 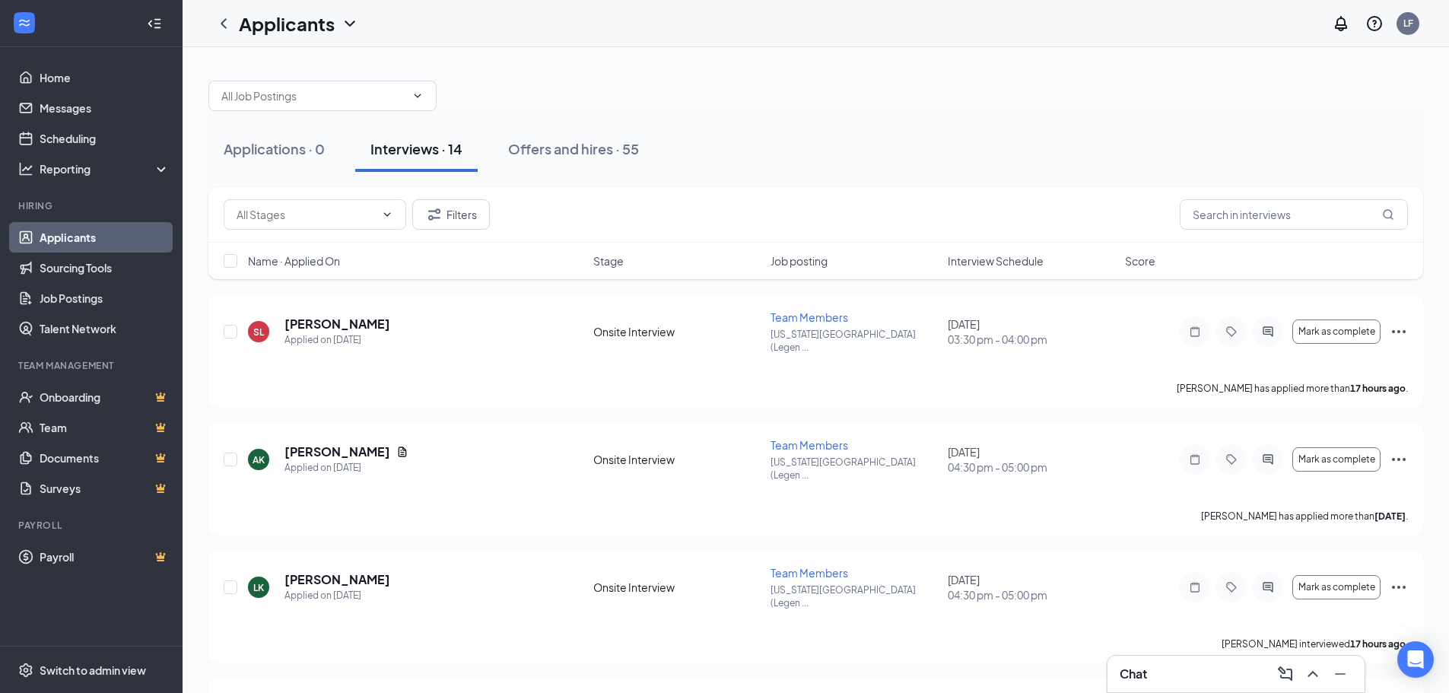 I want to click on svg: Minimize, so click(x=1340, y=674).